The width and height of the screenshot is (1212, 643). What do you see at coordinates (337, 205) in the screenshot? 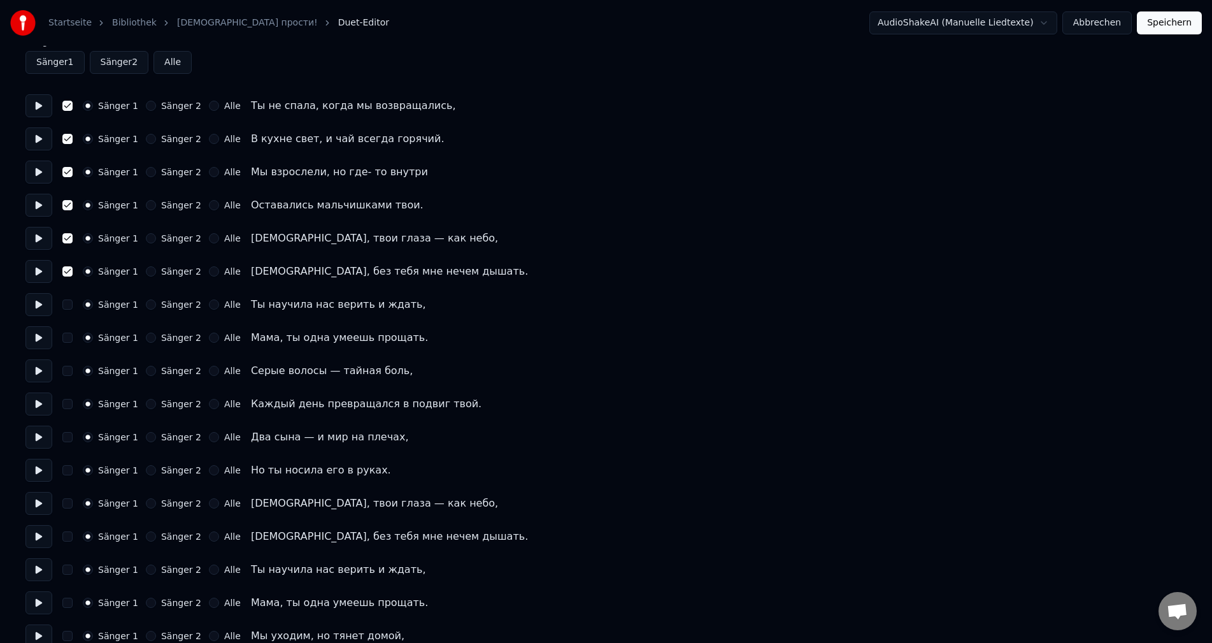
I see `div: Оставались мальчишками твои.` at bounding box center [337, 205].